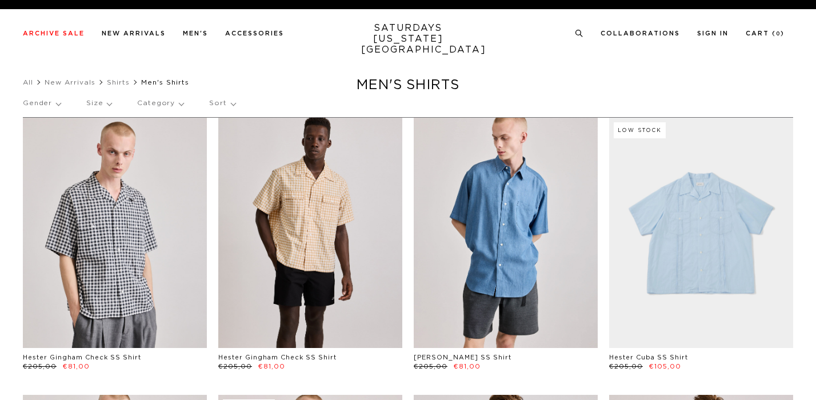 The width and height of the screenshot is (816, 400). Describe the element at coordinates (665, 366) in the screenshot. I see `span: €105,00` at that location.